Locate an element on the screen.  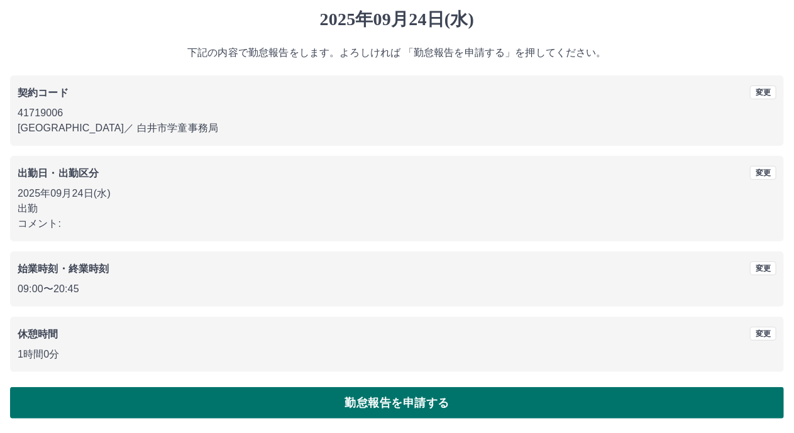
p: コメント: is located at coordinates (397, 224).